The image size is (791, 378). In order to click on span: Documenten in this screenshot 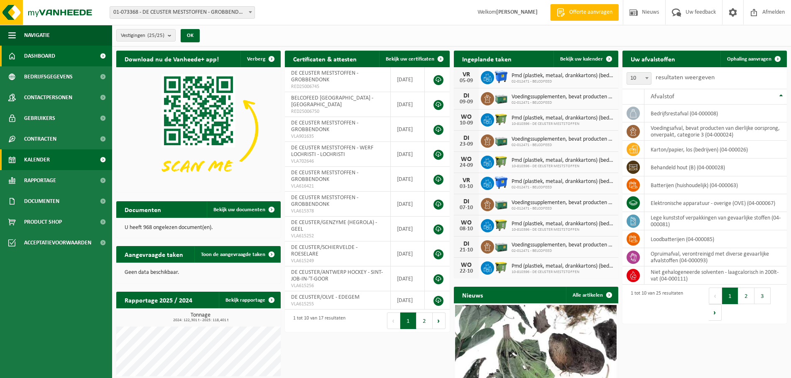, I will do `click(42, 201)`.